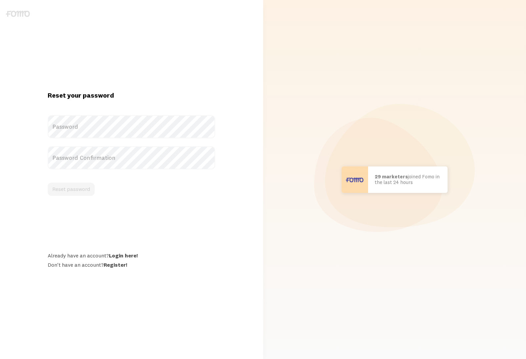 This screenshot has width=526, height=359. What do you see at coordinates (115, 265) in the screenshot?
I see `a: Register!` at bounding box center [115, 265].